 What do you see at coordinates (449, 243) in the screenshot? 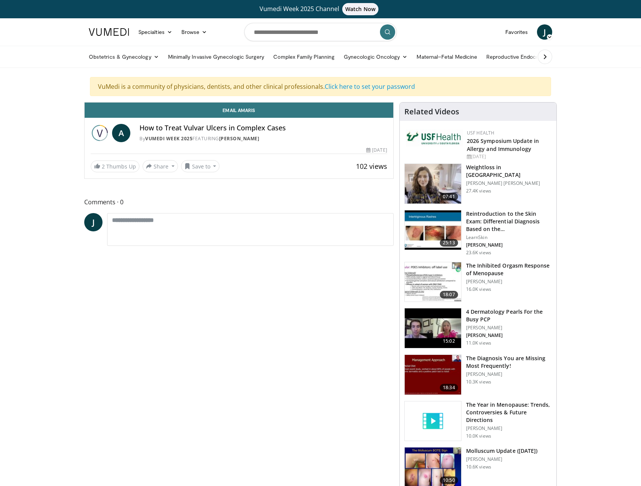
I see `span: 25:13` at bounding box center [449, 243].